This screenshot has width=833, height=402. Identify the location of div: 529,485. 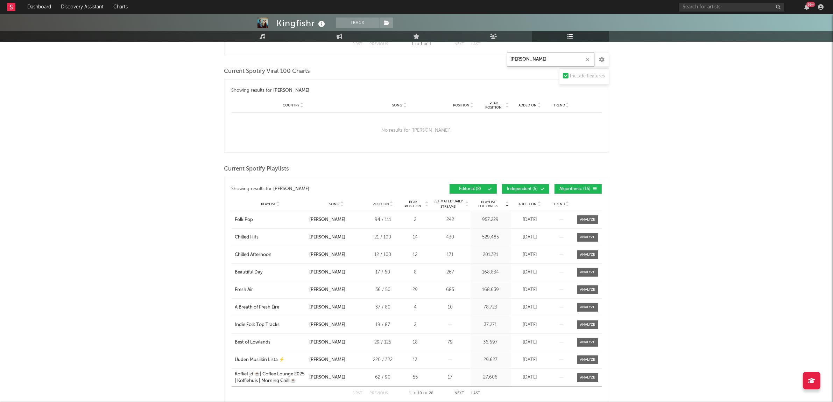
(491, 237).